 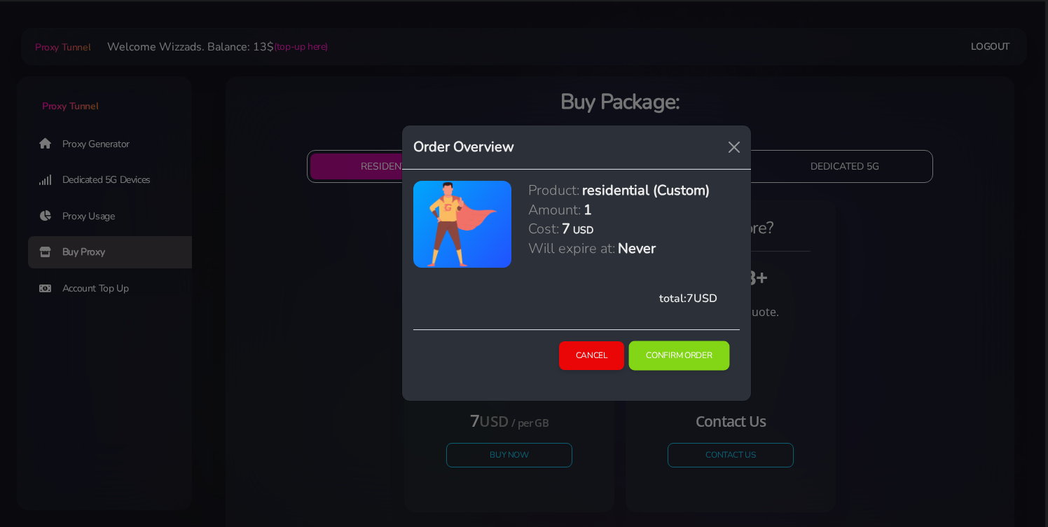 What do you see at coordinates (554, 209) in the screenshot?
I see `h5: Amount:` at bounding box center [554, 209].